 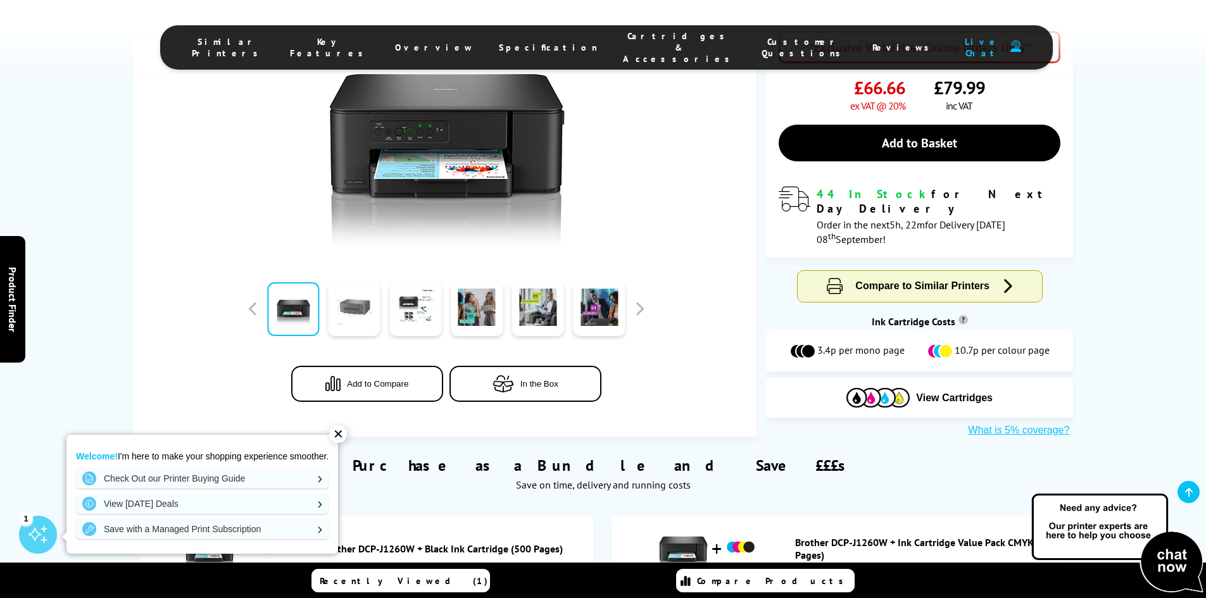 What do you see at coordinates (401, 580) in the screenshot?
I see `a: Recently Viewed (1)` at bounding box center [401, 580].